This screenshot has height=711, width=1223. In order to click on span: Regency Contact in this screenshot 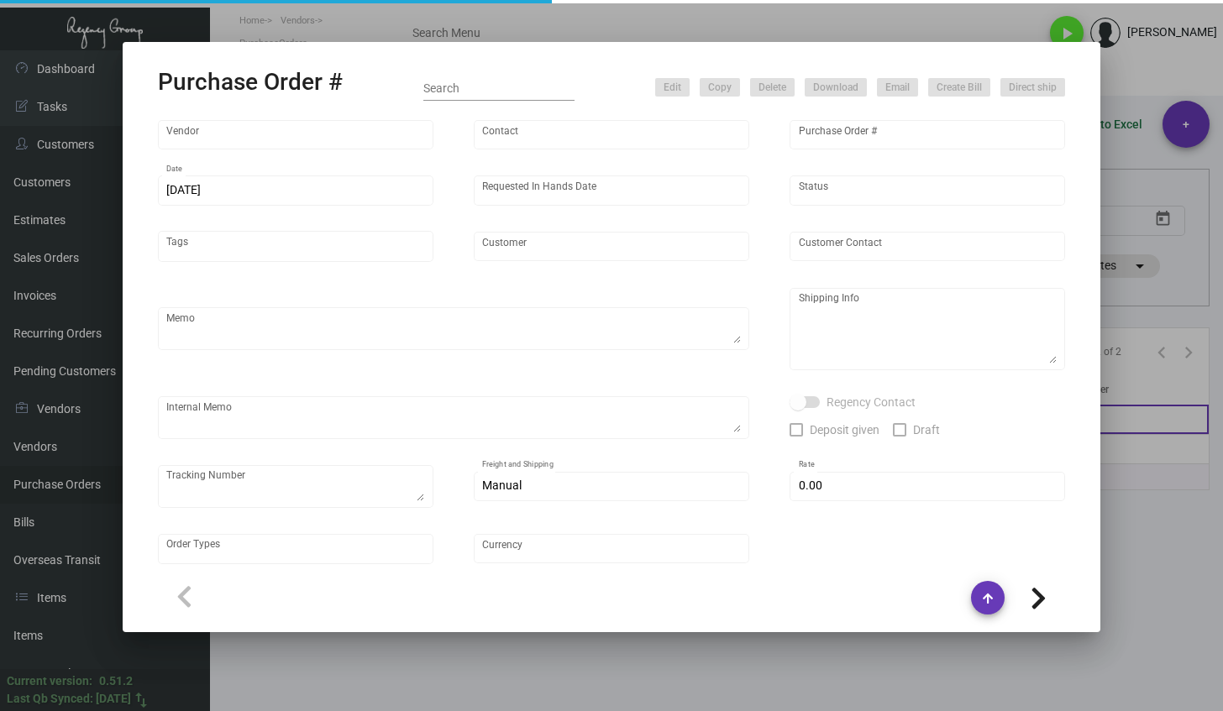, I will do `click(871, 402)`.